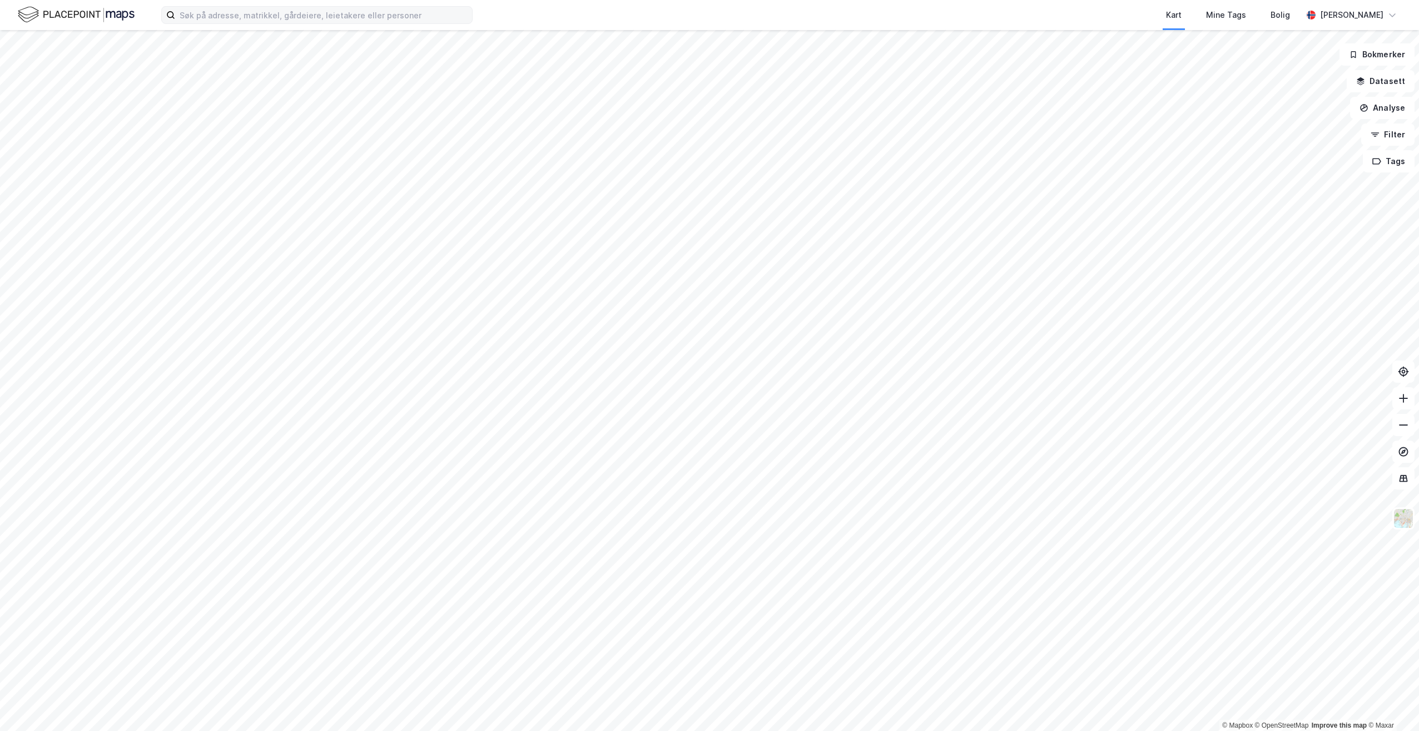 The height and width of the screenshot is (731, 1419). I want to click on div: Bolig, so click(1280, 15).